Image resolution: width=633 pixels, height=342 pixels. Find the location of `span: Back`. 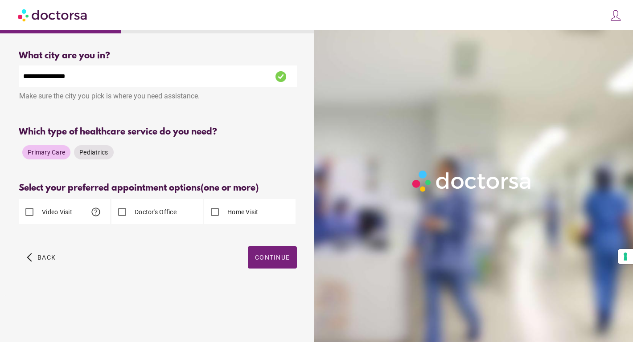

span: Back is located at coordinates (46, 258).